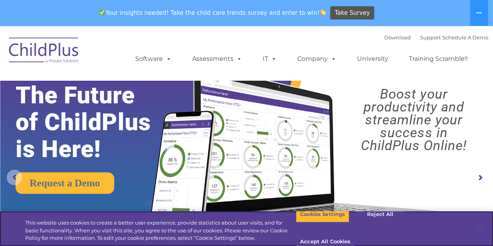 The image size is (493, 246). What do you see at coordinates (213, 12) in the screenshot?
I see `span: Your insights needed! Take the child care trends survey and enter to win!` at bounding box center [213, 12].